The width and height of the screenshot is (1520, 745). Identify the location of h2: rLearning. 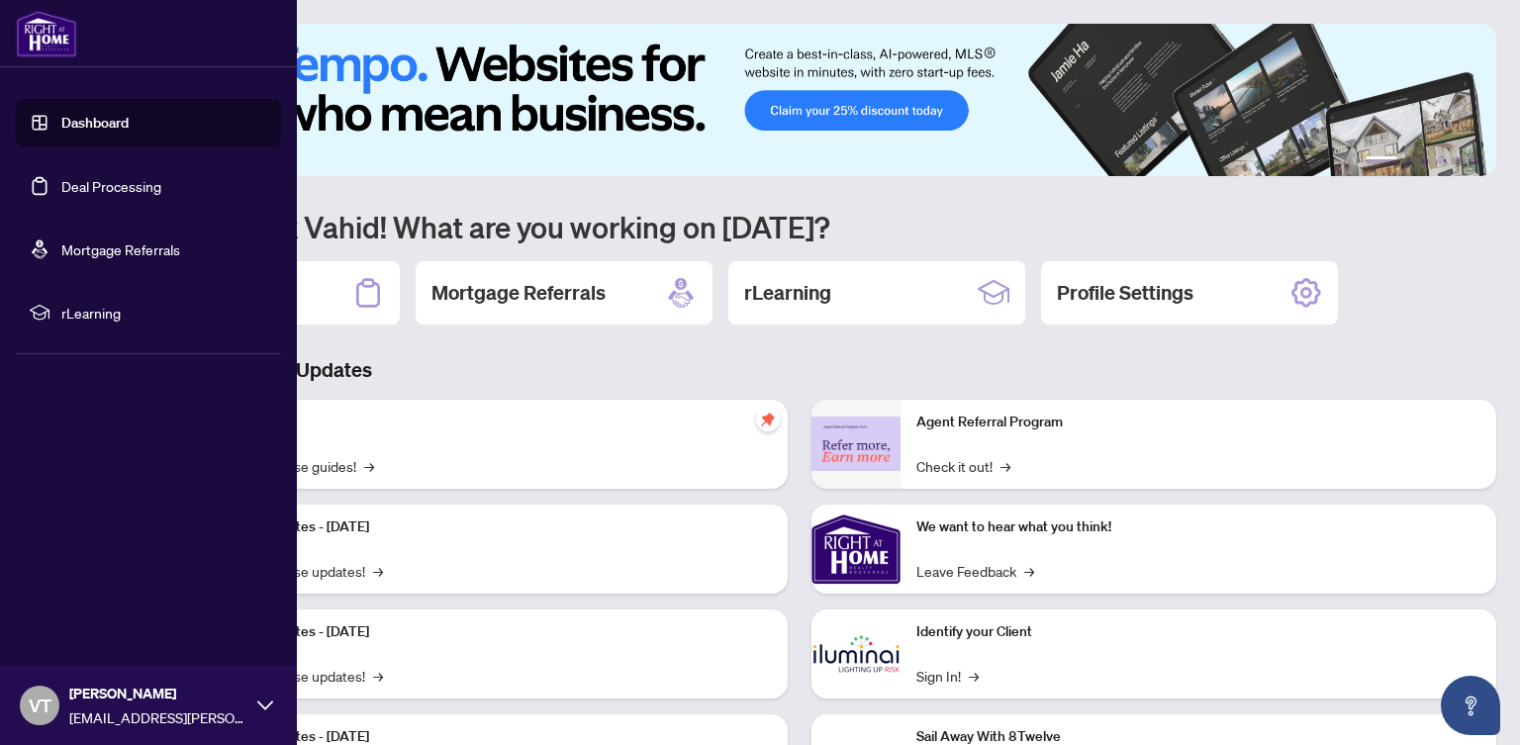
(788, 293).